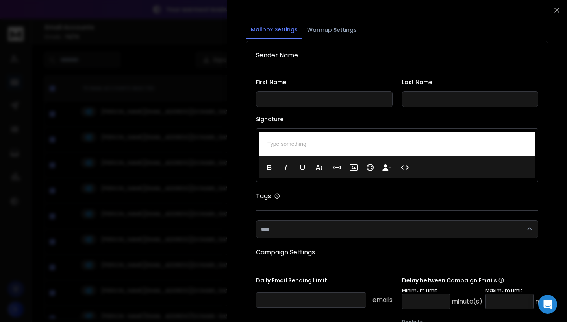  What do you see at coordinates (274, 30) in the screenshot?
I see `button: Mailbox Settings` at bounding box center [274, 30].